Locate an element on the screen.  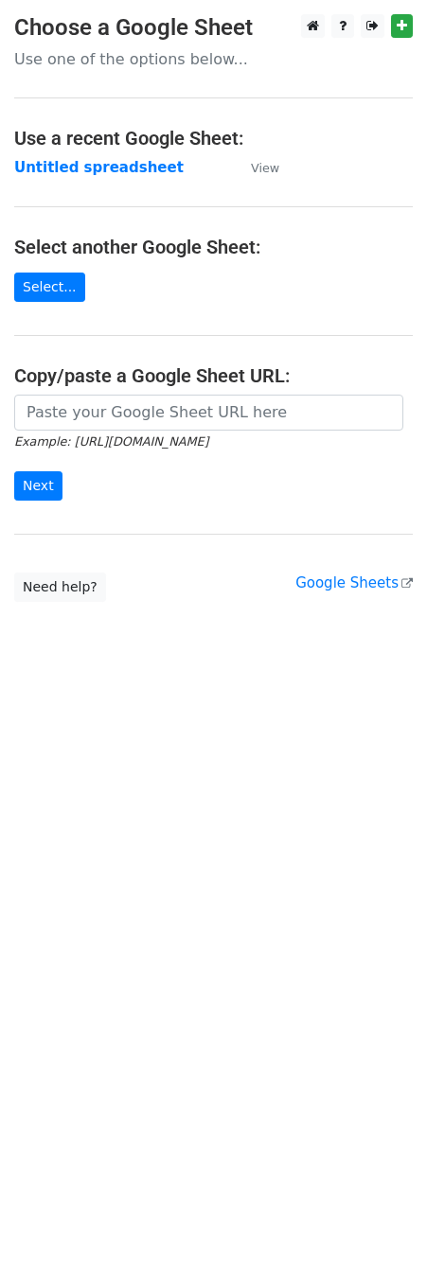
h3: Choose a Google Sheet is located at coordinates (213, 27).